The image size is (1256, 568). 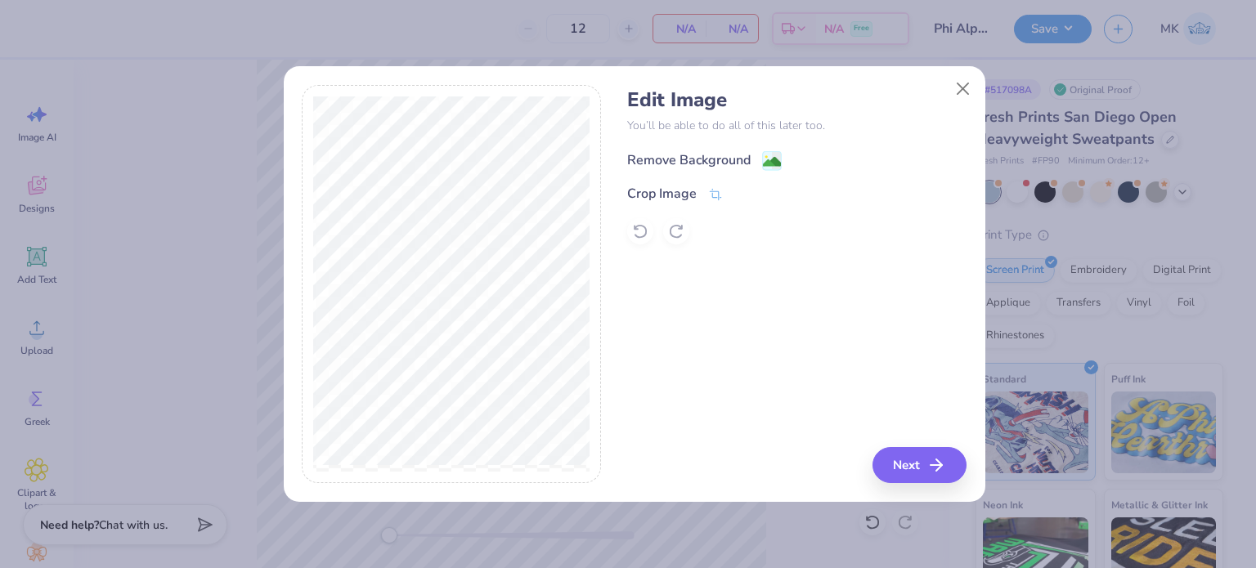 What do you see at coordinates (962, 89) in the screenshot?
I see `button: Close` at bounding box center [962, 89].